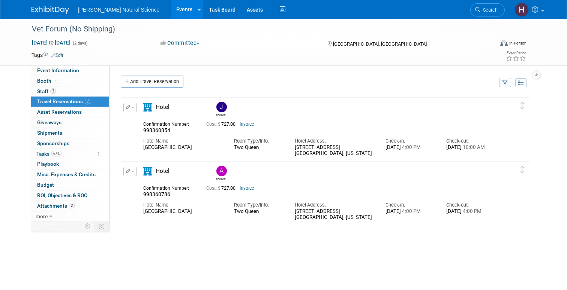  What do you see at coordinates (70, 112) in the screenshot?
I see `a: Asset Reservations` at bounding box center [70, 112].